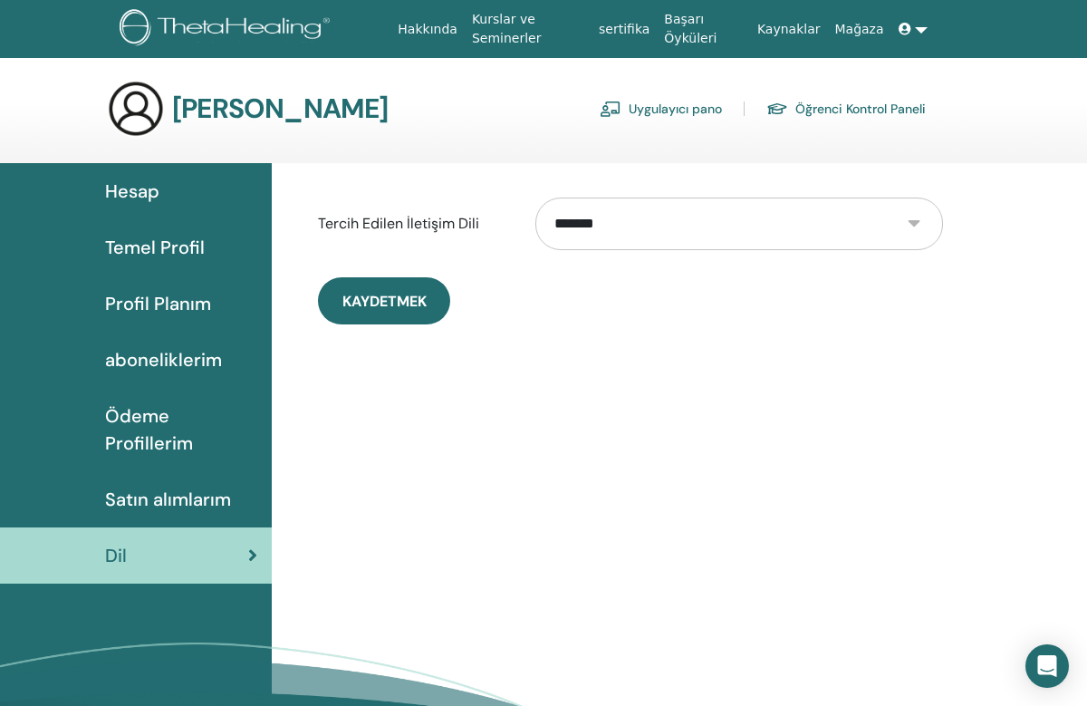 This screenshot has height=706, width=1087. I want to click on a: Başarı Öyküleri, so click(703, 29).